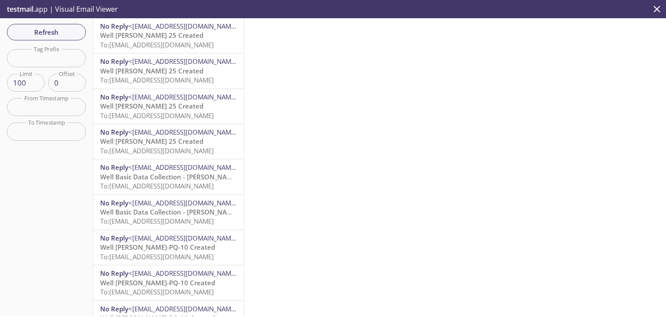 The height and width of the screenshot is (317, 666). Describe the element at coordinates (46, 32) in the screenshot. I see `span: Refresh` at that location.